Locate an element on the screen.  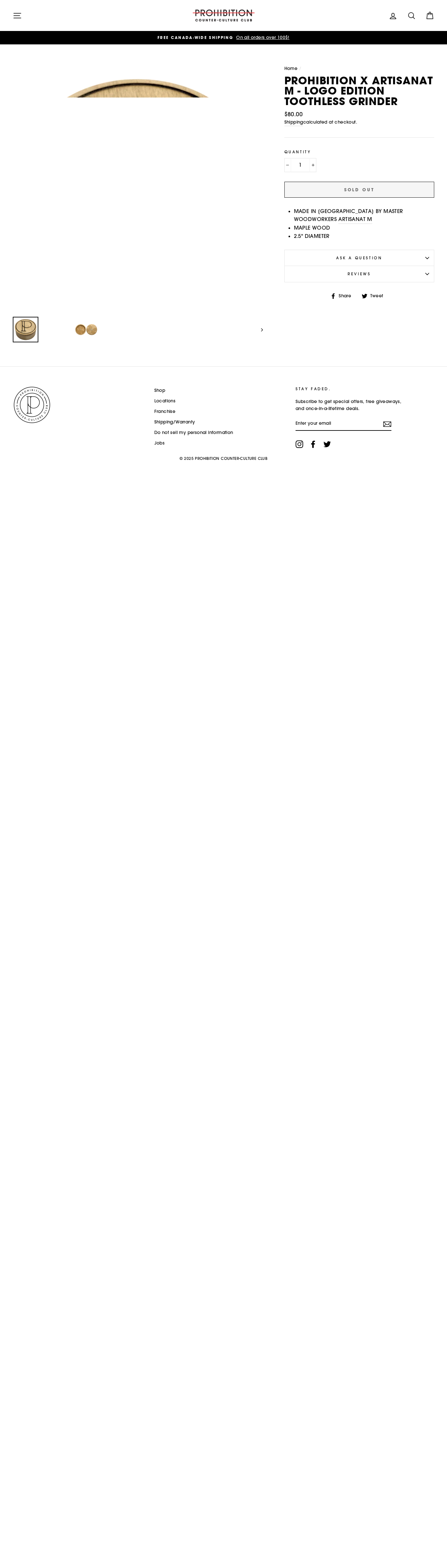
a: Do not sell my personal information is located at coordinates (194, 433).